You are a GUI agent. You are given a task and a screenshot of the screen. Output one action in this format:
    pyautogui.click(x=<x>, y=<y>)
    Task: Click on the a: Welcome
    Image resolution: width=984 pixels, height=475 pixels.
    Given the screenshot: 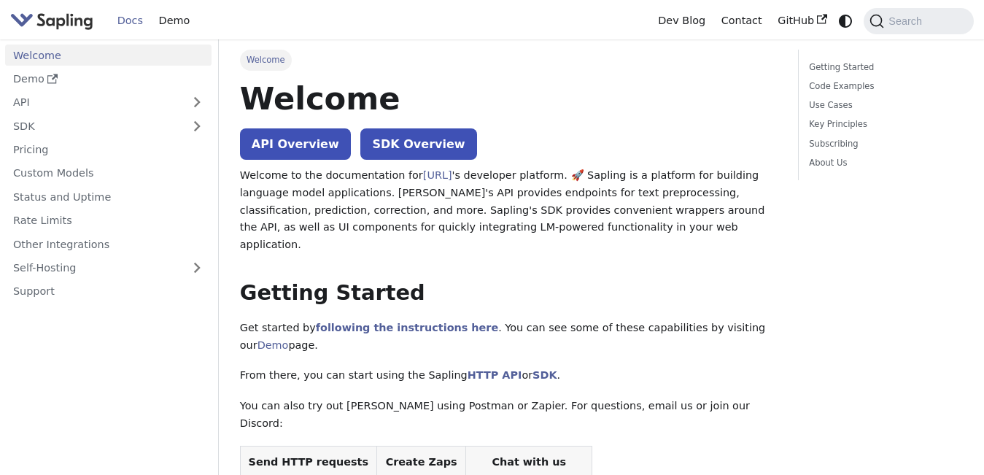 What is the action you would take?
    pyautogui.click(x=108, y=55)
    